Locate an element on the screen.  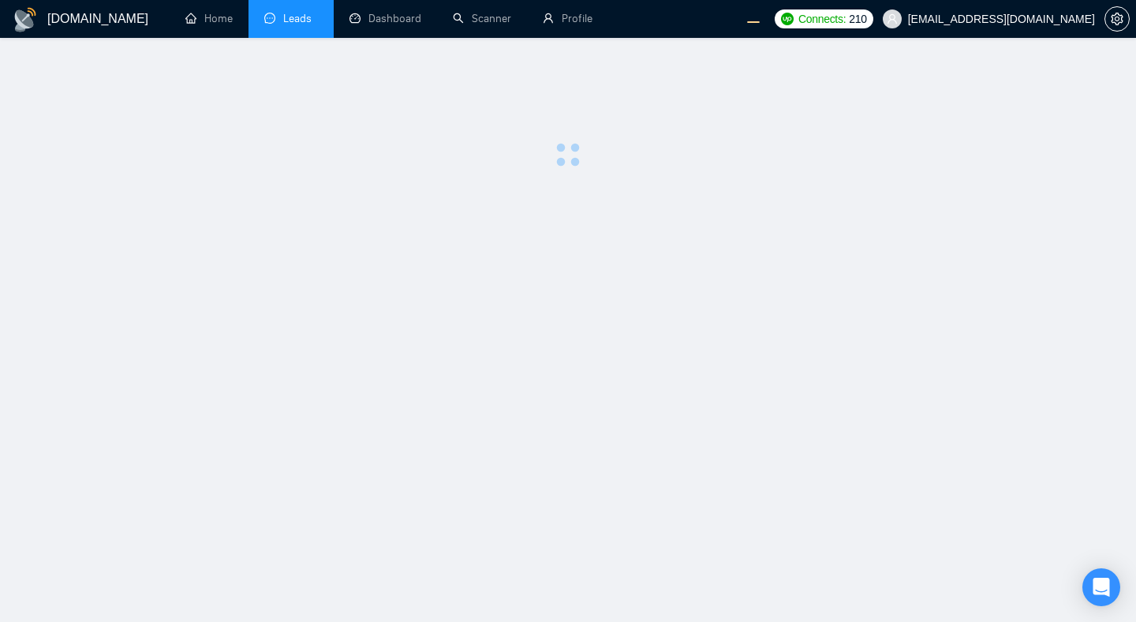
a: searchScanner is located at coordinates (482, 18).